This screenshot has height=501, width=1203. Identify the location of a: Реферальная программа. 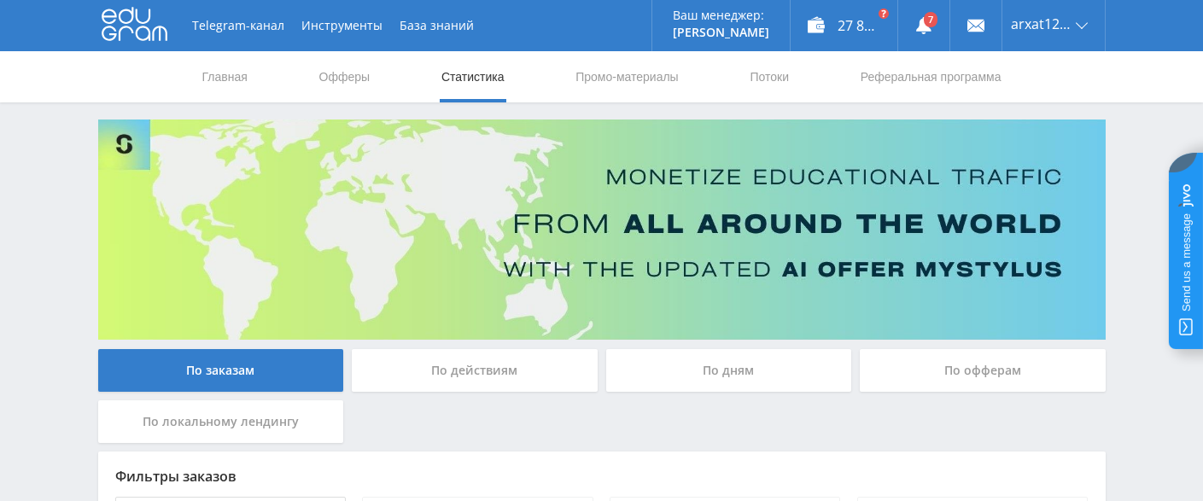
(930, 77).